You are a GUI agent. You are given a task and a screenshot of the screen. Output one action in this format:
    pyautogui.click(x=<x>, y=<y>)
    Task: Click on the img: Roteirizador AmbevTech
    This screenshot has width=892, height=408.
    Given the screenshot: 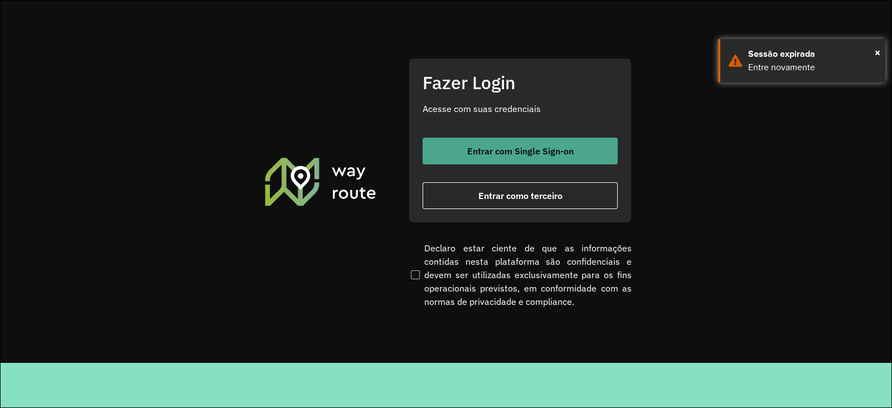 What is the action you would take?
    pyautogui.click(x=321, y=182)
    